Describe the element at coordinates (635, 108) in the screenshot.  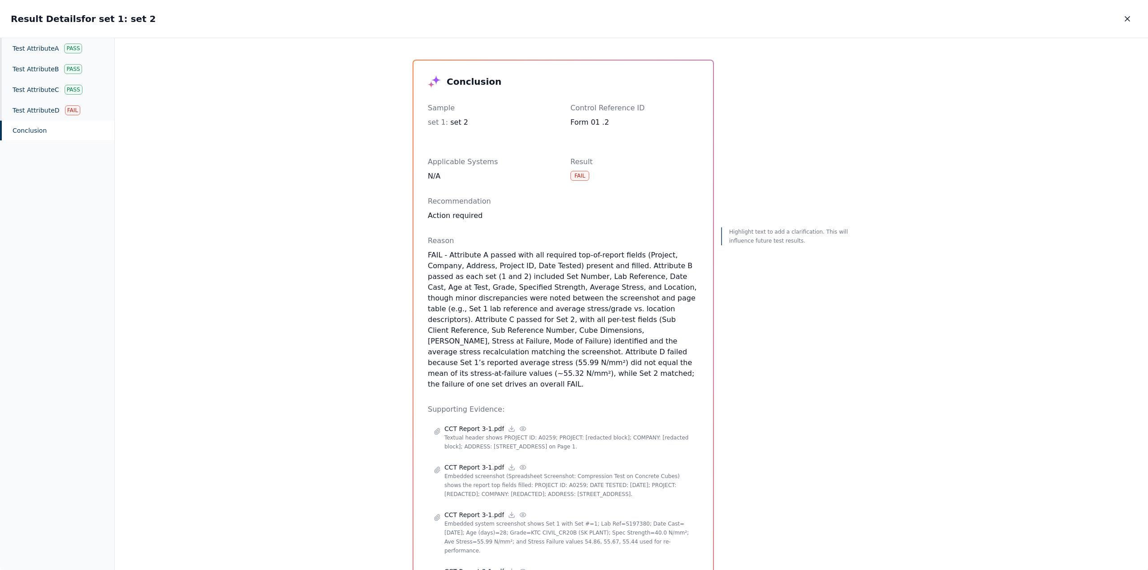
I see `p: Control Reference ID` at that location.